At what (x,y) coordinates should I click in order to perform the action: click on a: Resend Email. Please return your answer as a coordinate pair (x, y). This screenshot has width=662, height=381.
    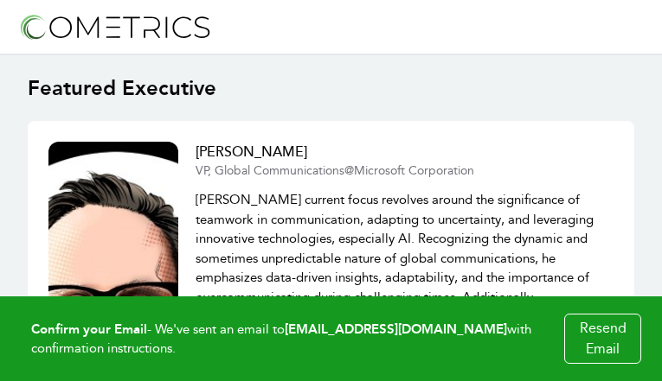
    Looking at the image, I should click on (602, 339).